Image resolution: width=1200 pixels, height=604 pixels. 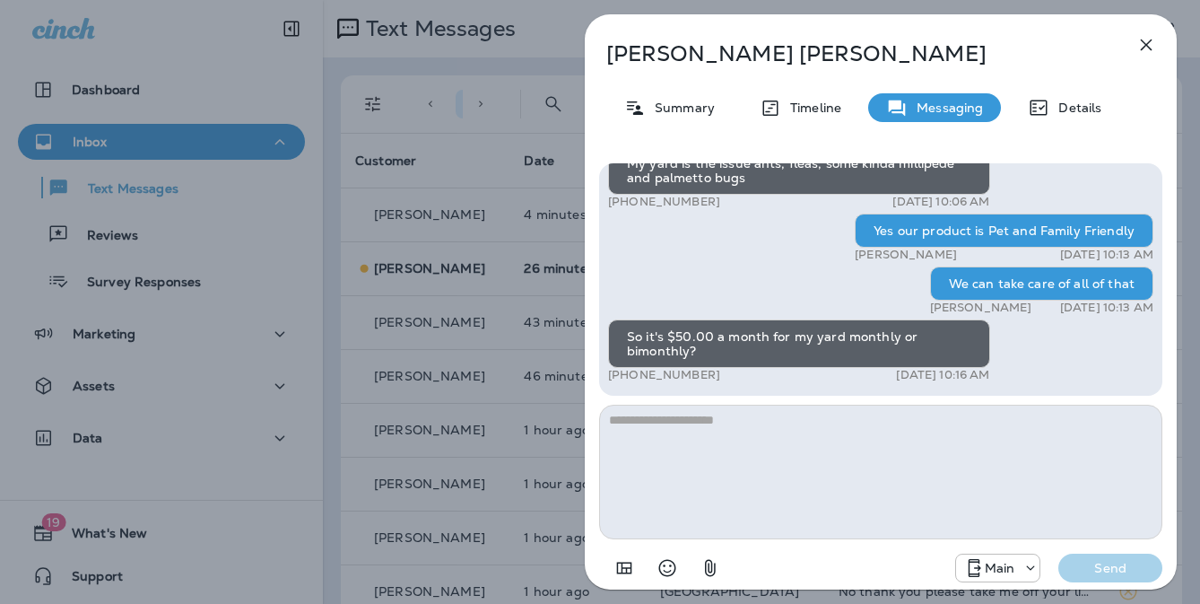 What do you see at coordinates (998, 568) in the screenshot?
I see `div: +1 (817) 482-3792` at bounding box center [998, 568].